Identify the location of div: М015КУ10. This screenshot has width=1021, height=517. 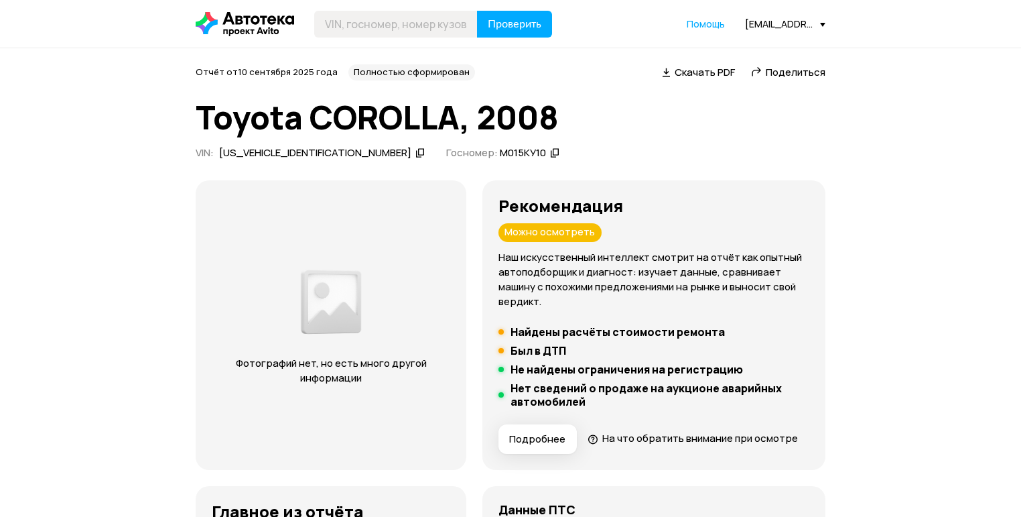
(523, 153).